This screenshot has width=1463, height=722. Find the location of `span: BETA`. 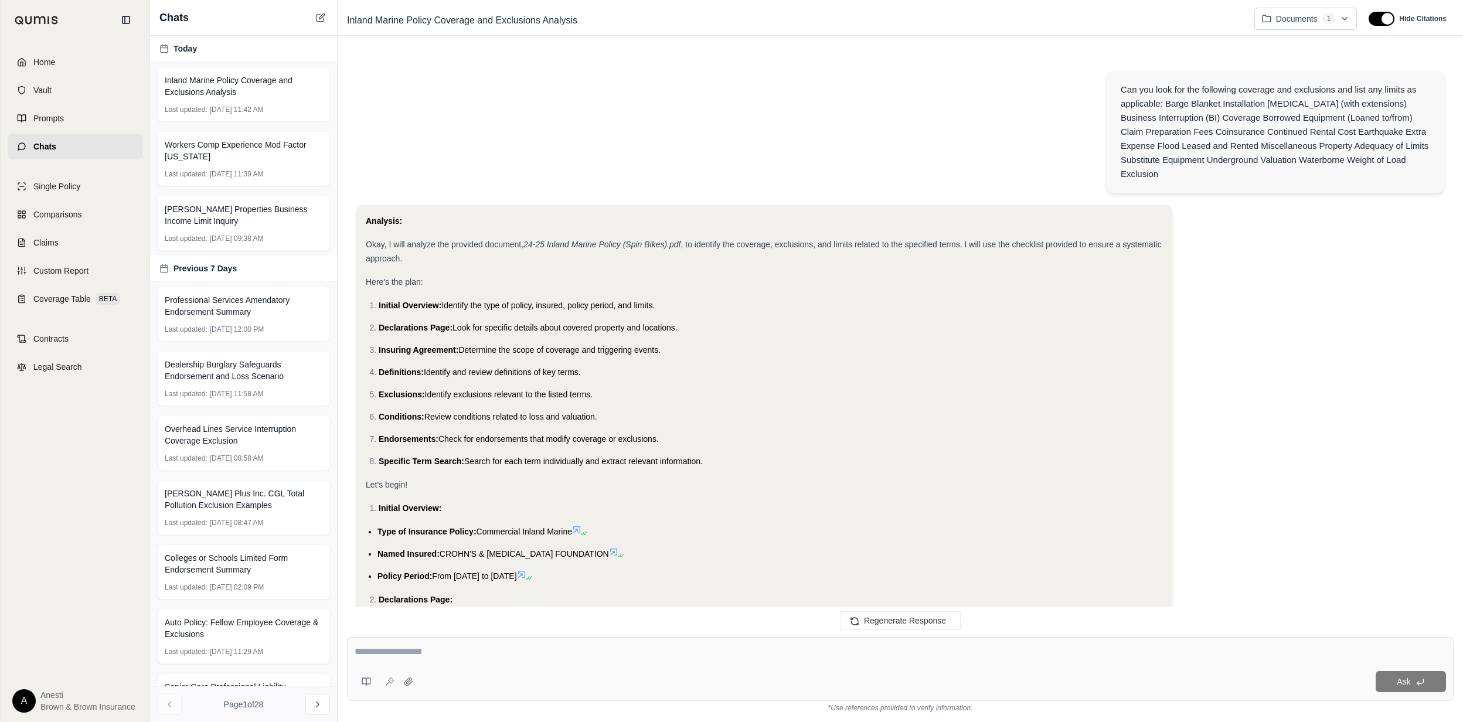

span: BETA is located at coordinates (108, 299).